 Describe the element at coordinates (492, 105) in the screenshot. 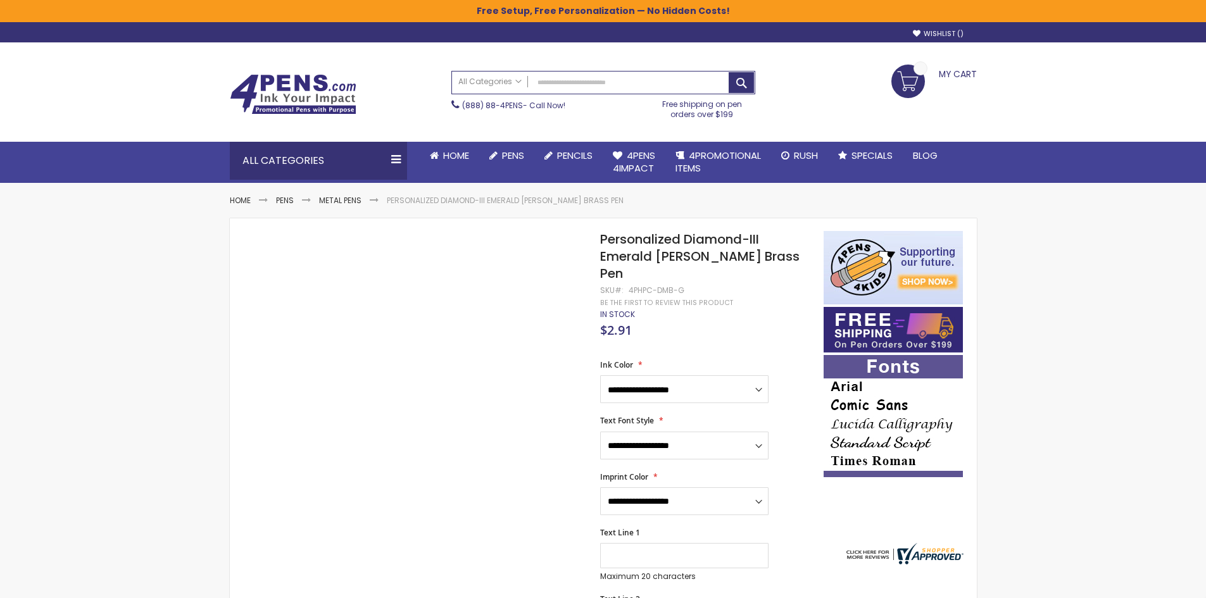

I see `a: (888) 88-4PENS` at that location.